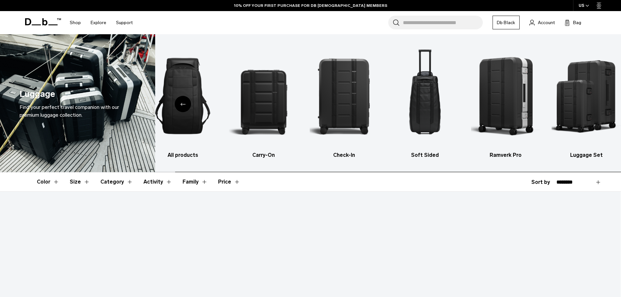 The image size is (621, 297). What do you see at coordinates (263, 101) in the screenshot?
I see `a: Db Carry-On` at bounding box center [263, 101].